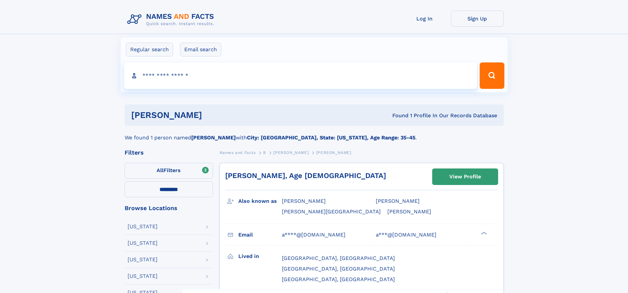 The image size is (628, 293). What do you see at coordinates (169, 152) in the screenshot?
I see `div: Filters` at bounding box center [169, 152].